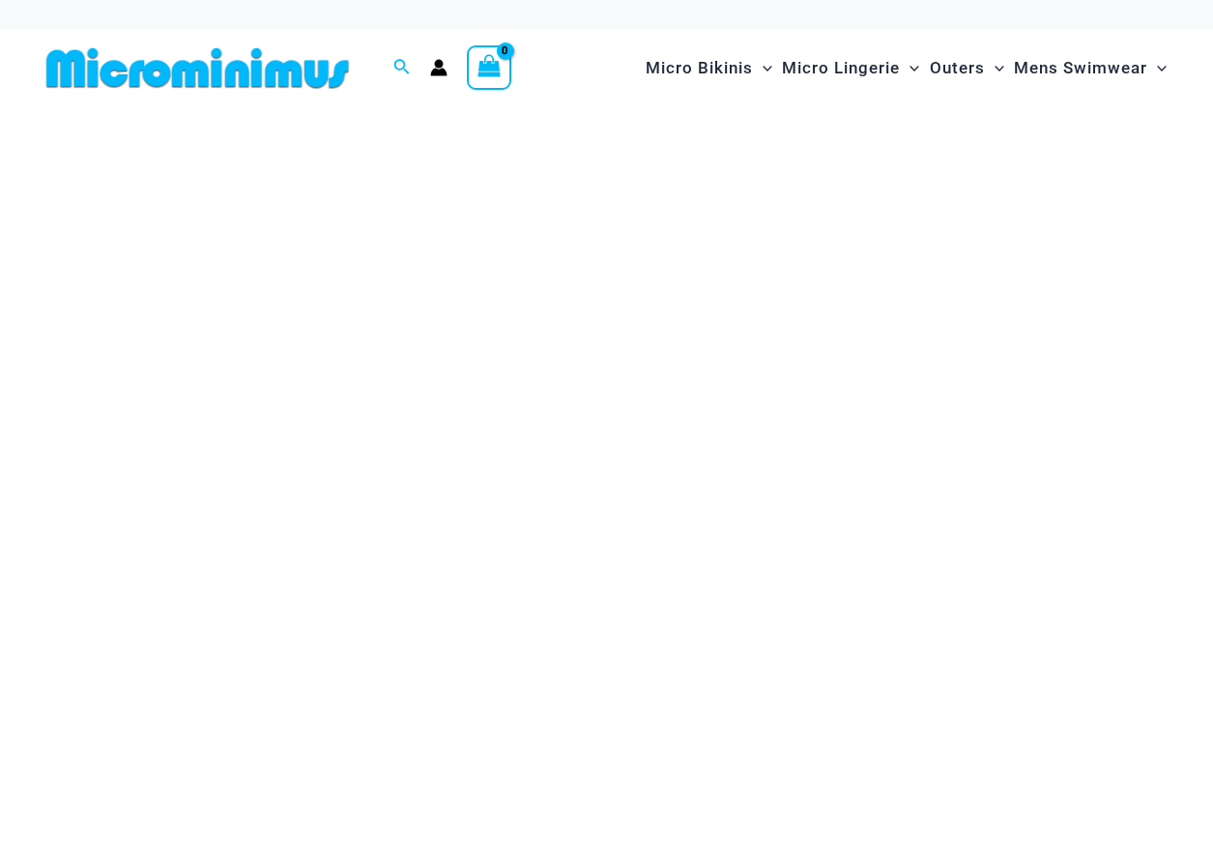 The height and width of the screenshot is (853, 1213). Describe the element at coordinates (1090, 68) in the screenshot. I see `a: Mens SwimwearMenu ToggleMenu Toggle` at that location.